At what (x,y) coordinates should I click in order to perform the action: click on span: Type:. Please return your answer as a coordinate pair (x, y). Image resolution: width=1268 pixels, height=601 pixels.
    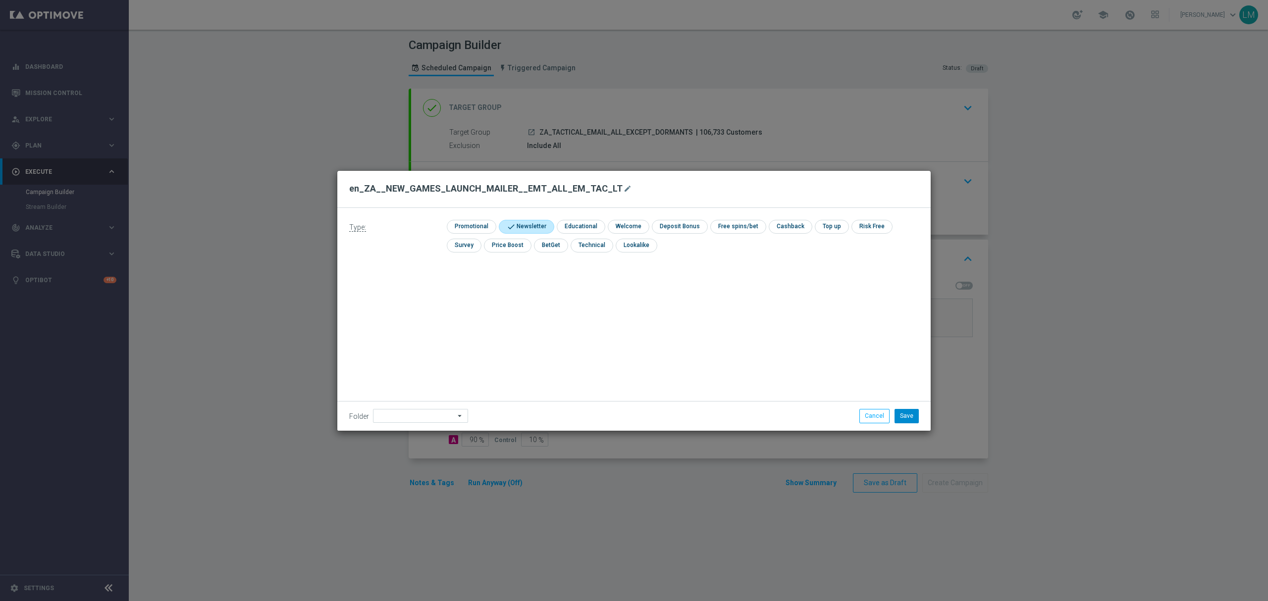
    Looking at the image, I should click on (358, 227).